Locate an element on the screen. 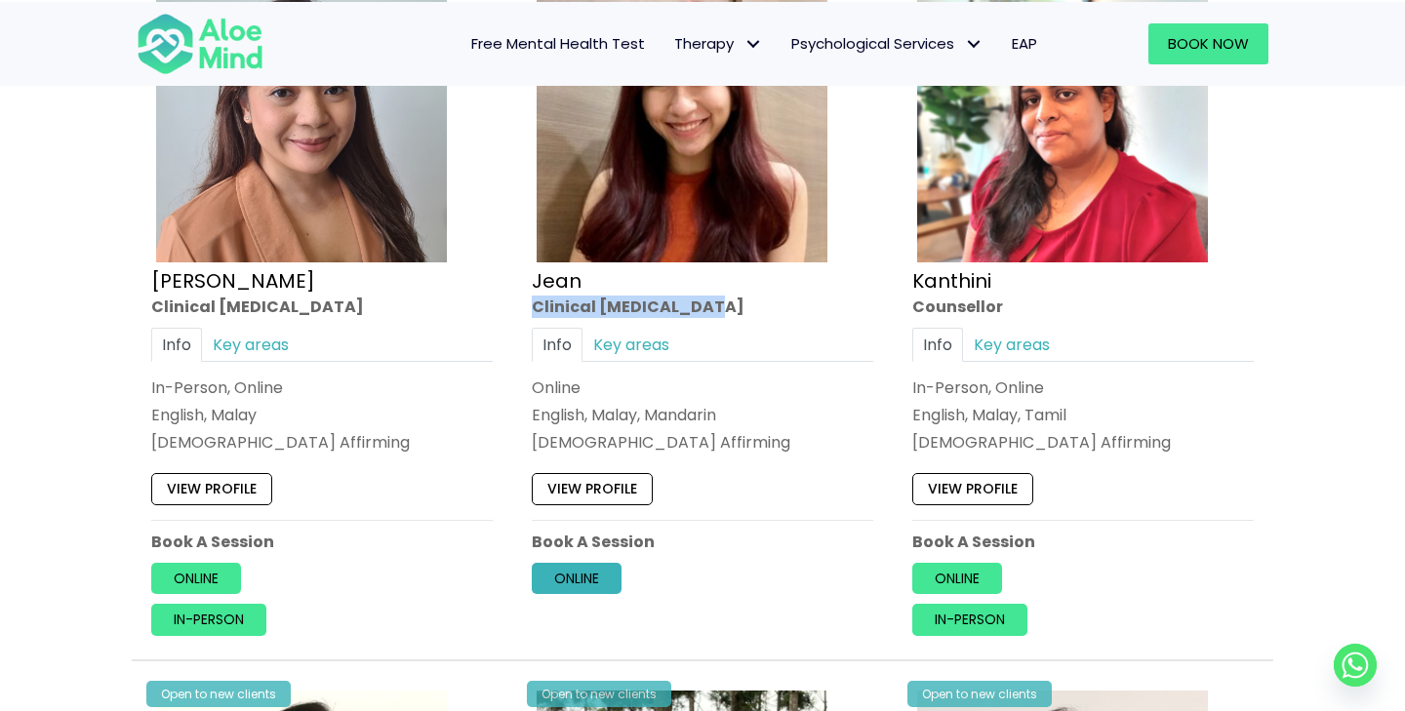 The height and width of the screenshot is (711, 1405). span: Therapy: submenu is located at coordinates (752, 43).